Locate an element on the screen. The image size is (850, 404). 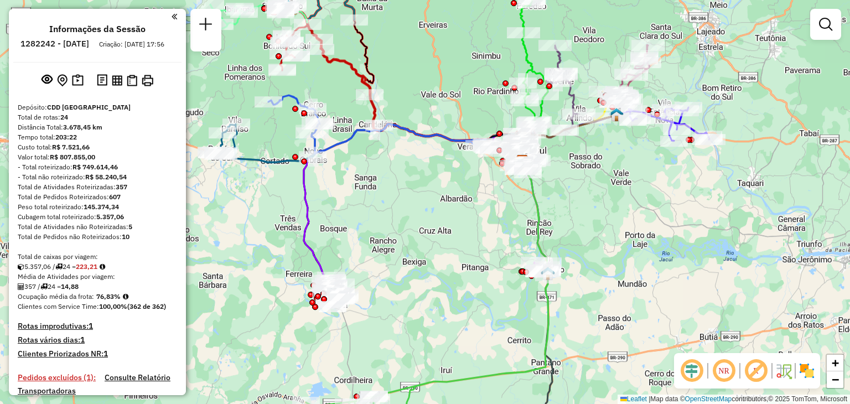
strong: 5.357,06 is located at coordinates (110, 216).